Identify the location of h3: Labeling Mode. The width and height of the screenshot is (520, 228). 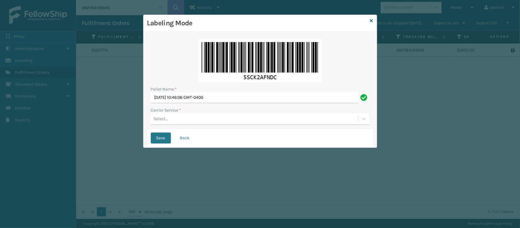
(257, 23).